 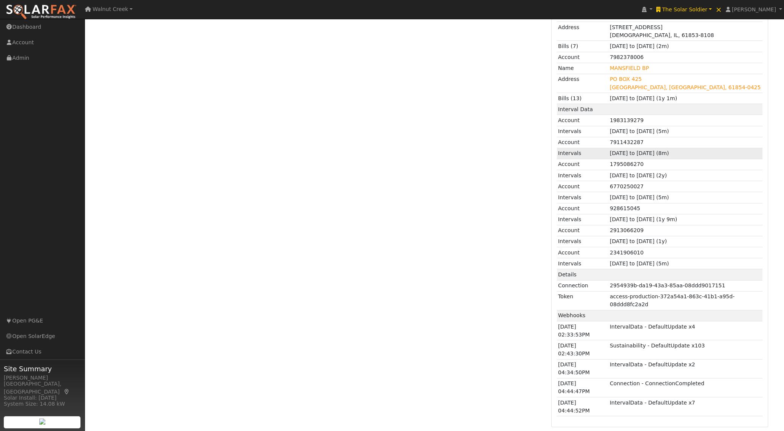 I want to click on td: Name, so click(x=583, y=68).